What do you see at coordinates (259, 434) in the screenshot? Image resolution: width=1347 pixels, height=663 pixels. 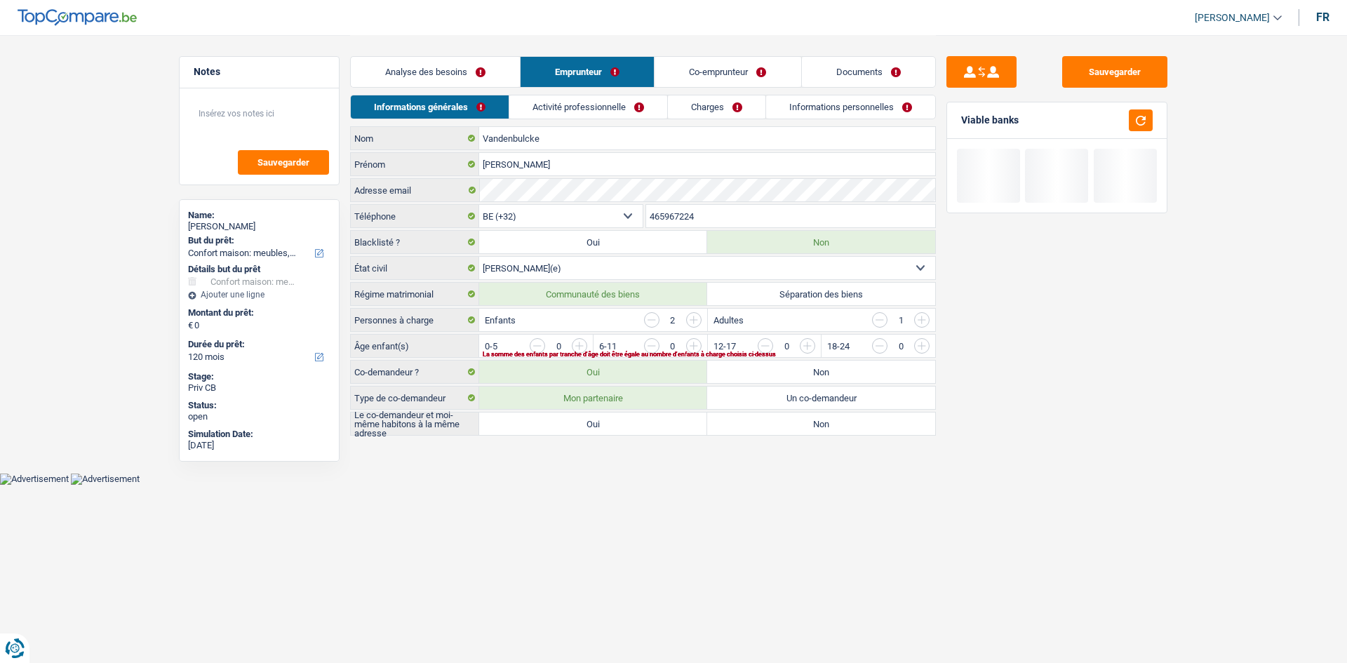 I see `div: Simulation Date:` at bounding box center [259, 434].